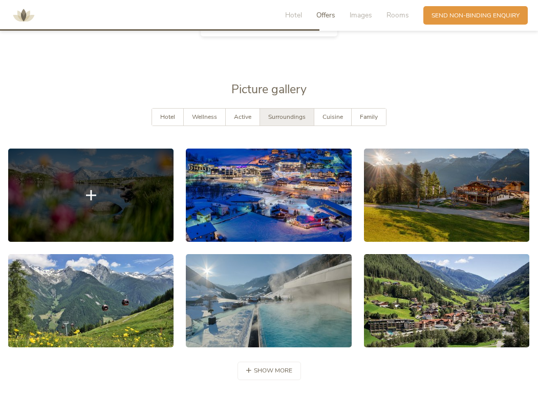  I want to click on span: show more, so click(273, 370).